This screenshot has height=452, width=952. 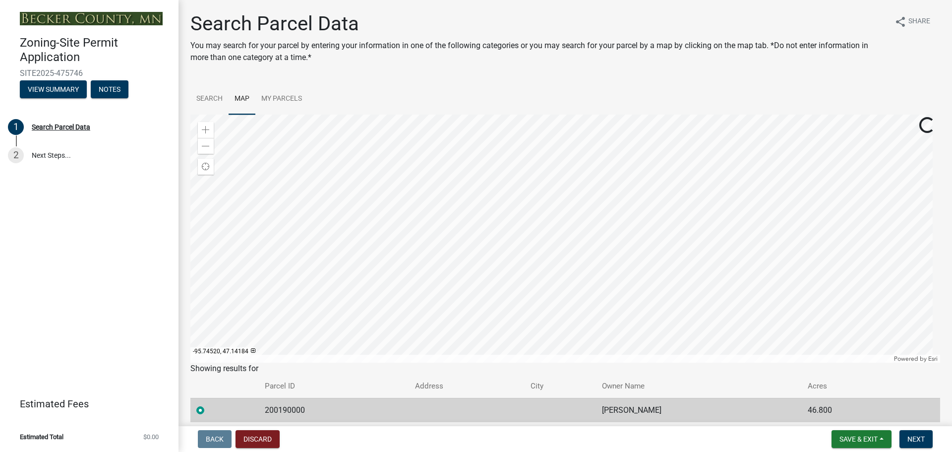 What do you see at coordinates (215, 439) in the screenshot?
I see `button: Back` at bounding box center [215, 439].